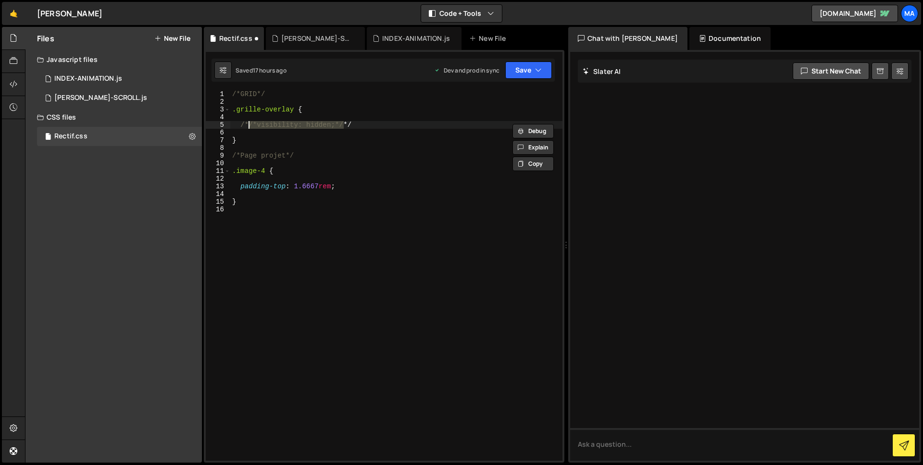  What do you see at coordinates (218, 171) in the screenshot?
I see `div: 11` at bounding box center [218, 171].